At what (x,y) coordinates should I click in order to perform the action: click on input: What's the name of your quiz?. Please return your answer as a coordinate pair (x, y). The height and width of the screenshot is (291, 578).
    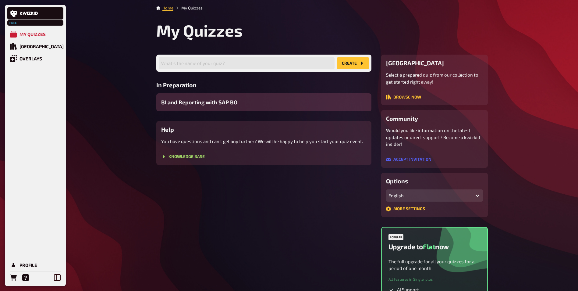
    Looking at the image, I should click on (247, 63).